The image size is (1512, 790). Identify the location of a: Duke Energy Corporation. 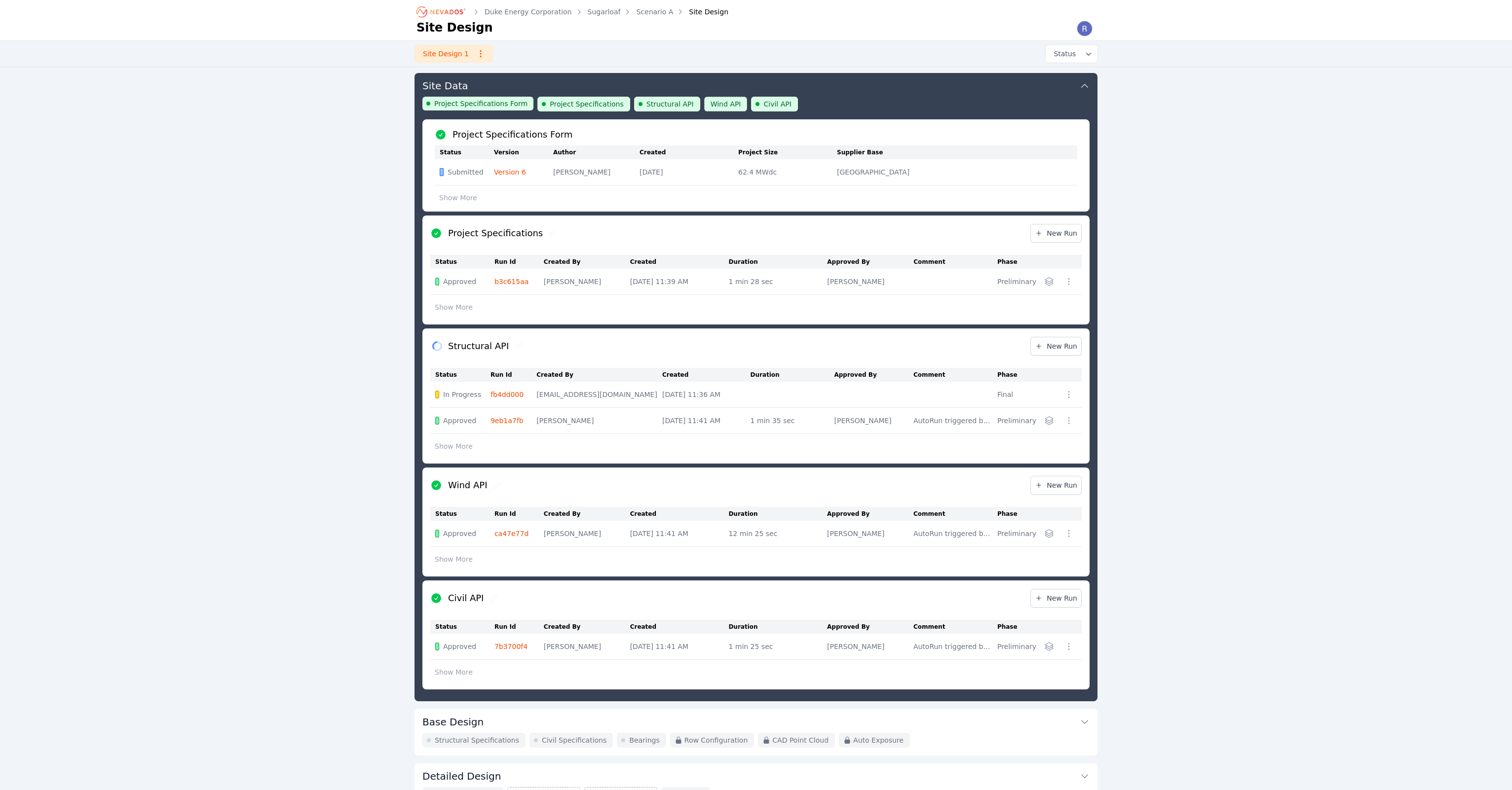
(528, 12).